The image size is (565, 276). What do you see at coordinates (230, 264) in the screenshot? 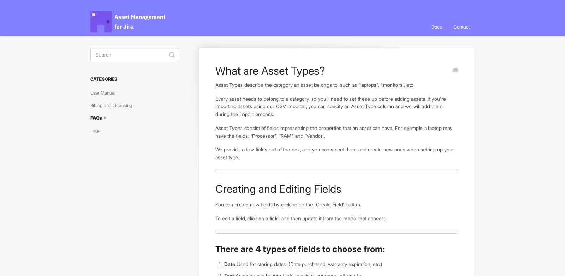
I see `strong: Date:` at bounding box center [230, 264].